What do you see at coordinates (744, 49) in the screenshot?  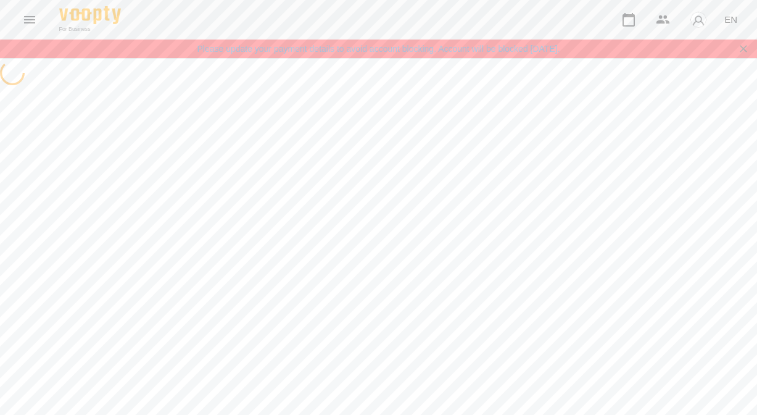 I see `button: Закрити сповіщення` at bounding box center [744, 49].